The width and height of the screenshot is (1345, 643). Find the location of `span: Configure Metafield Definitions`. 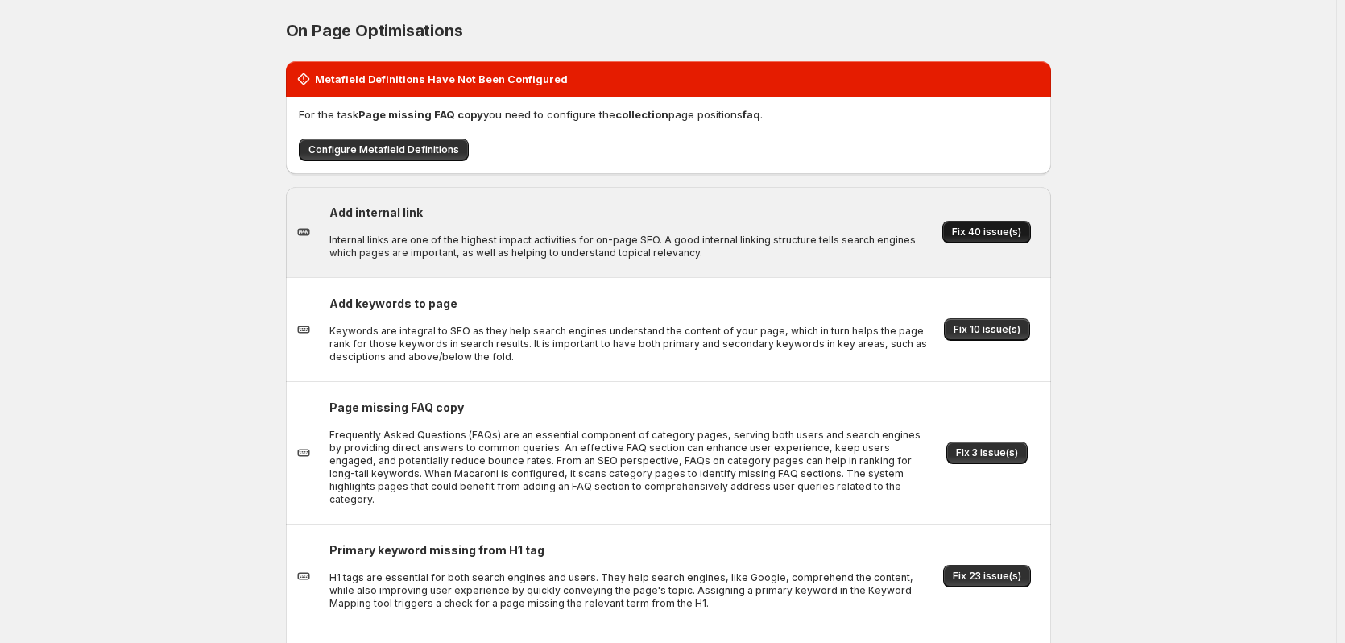

span: Configure Metafield Definitions is located at coordinates (383, 150).